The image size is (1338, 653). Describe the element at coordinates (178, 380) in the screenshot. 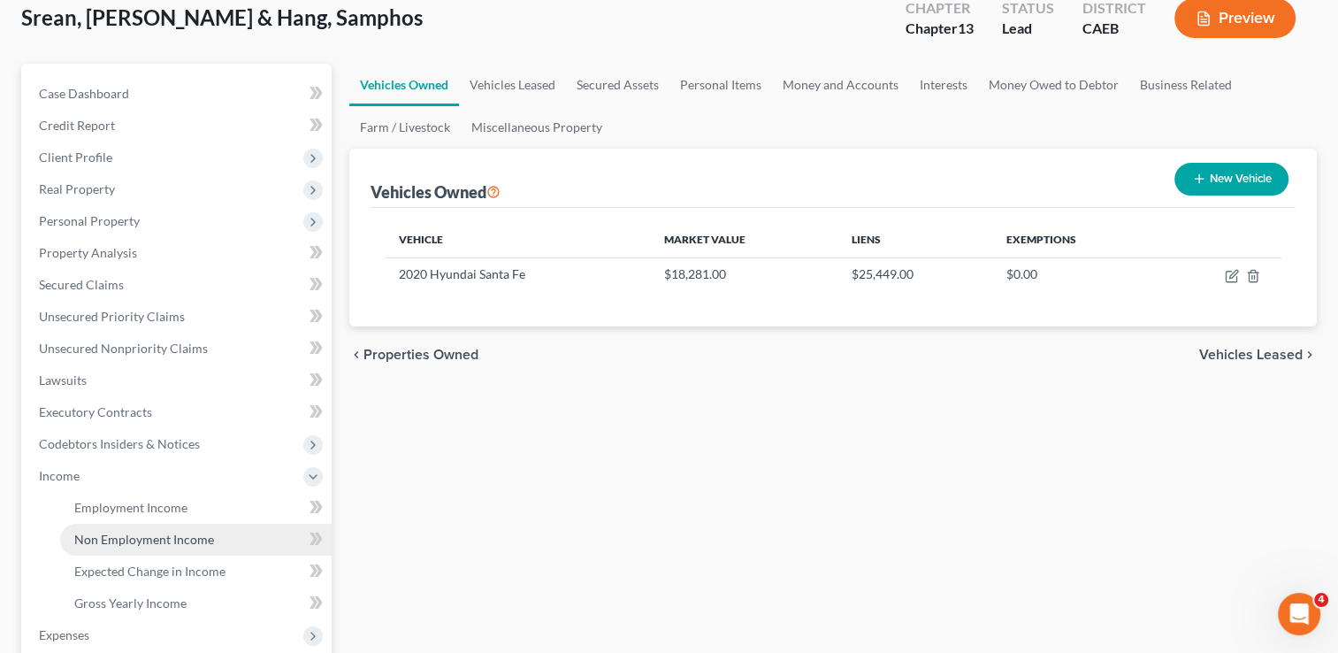

I see `a: Lawsuits` at that location.